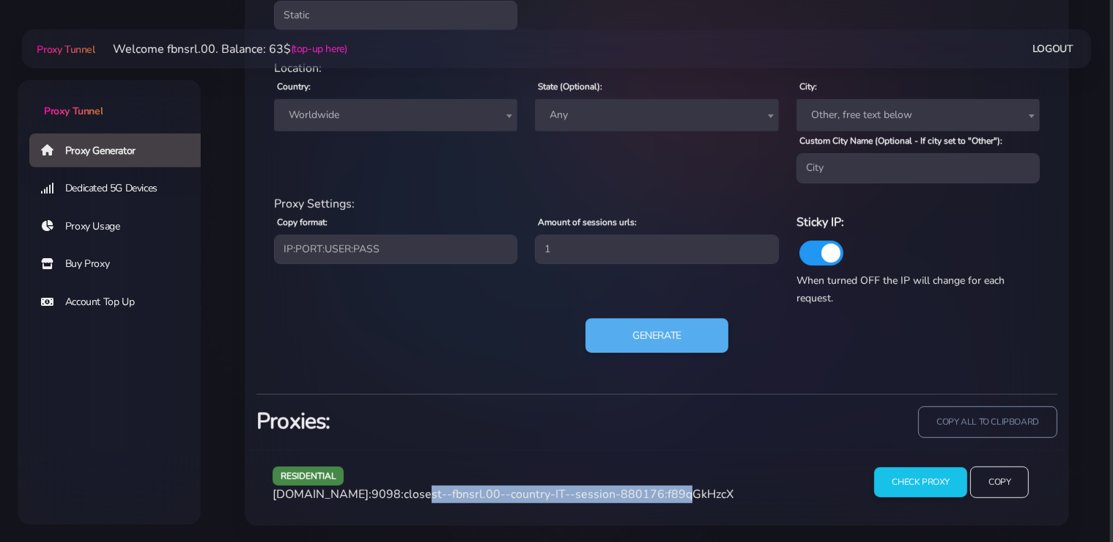 The image size is (1113, 542). I want to click on label: Custom City Name (Optional - If city set to "Other"):, so click(901, 141).